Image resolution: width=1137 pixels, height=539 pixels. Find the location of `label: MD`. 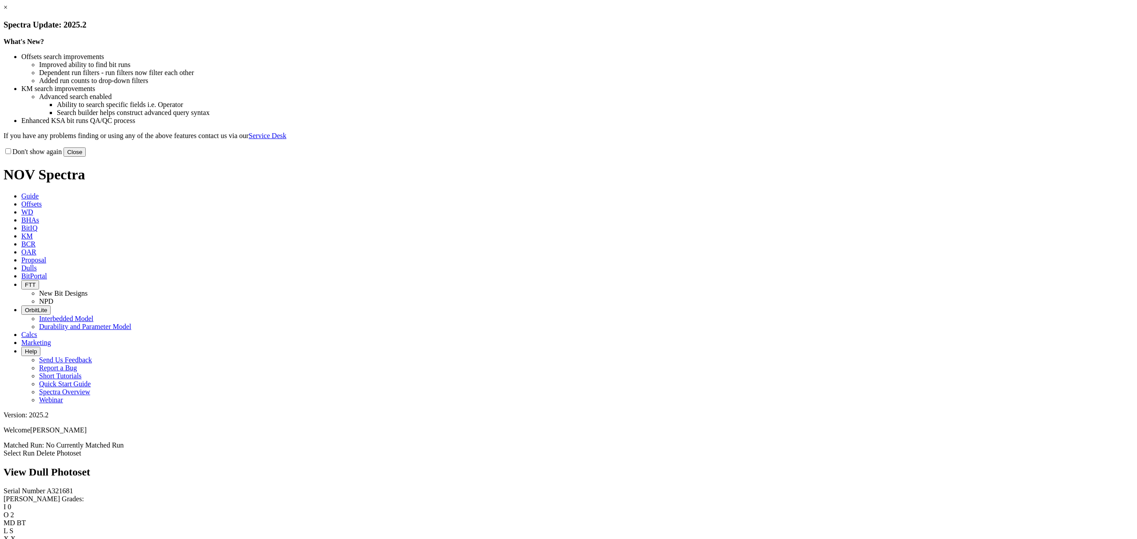

label: MD is located at coordinates (9, 523).